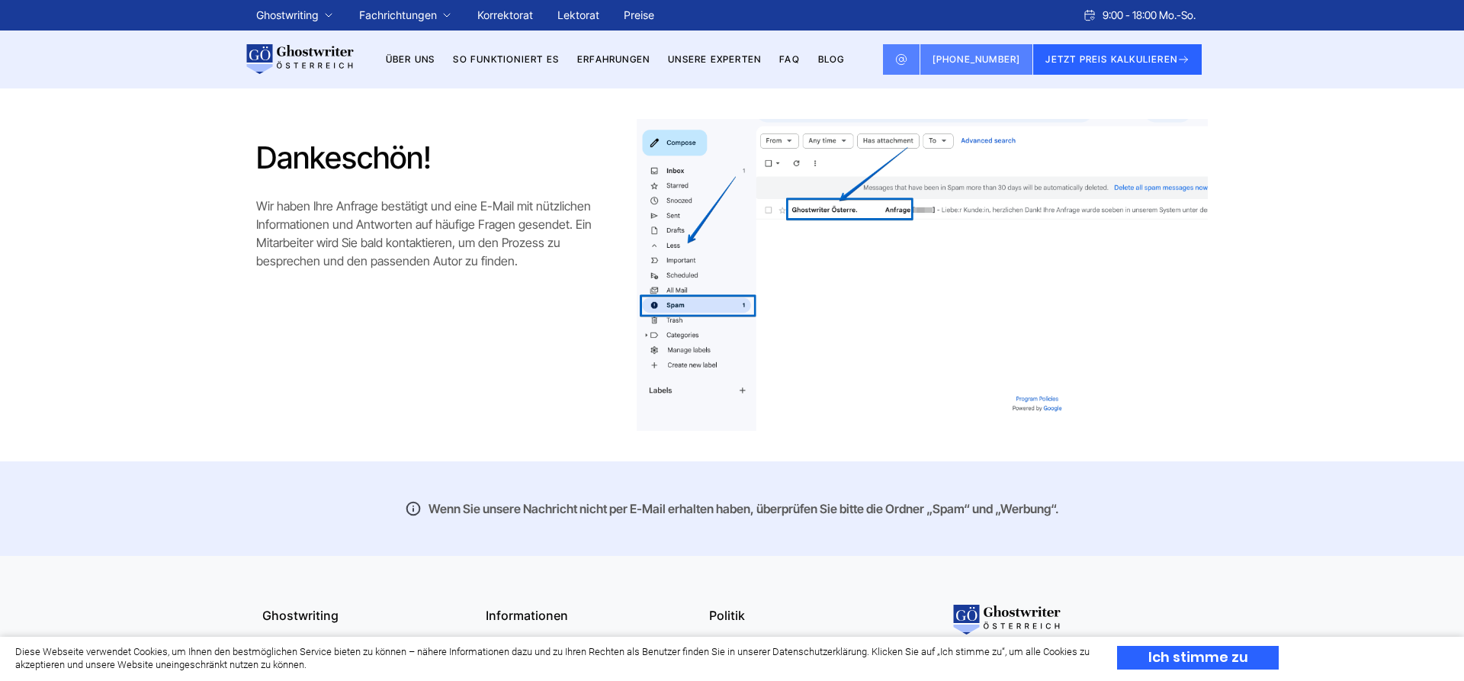 This screenshot has width=1464, height=681. Describe the element at coordinates (410, 59) in the screenshot. I see `a: Über uns` at that location.